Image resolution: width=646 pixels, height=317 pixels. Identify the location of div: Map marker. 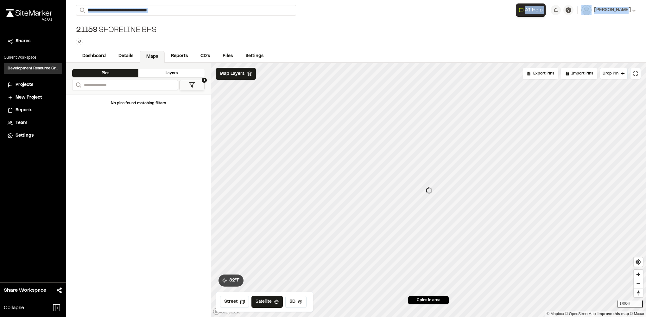
(428, 190).